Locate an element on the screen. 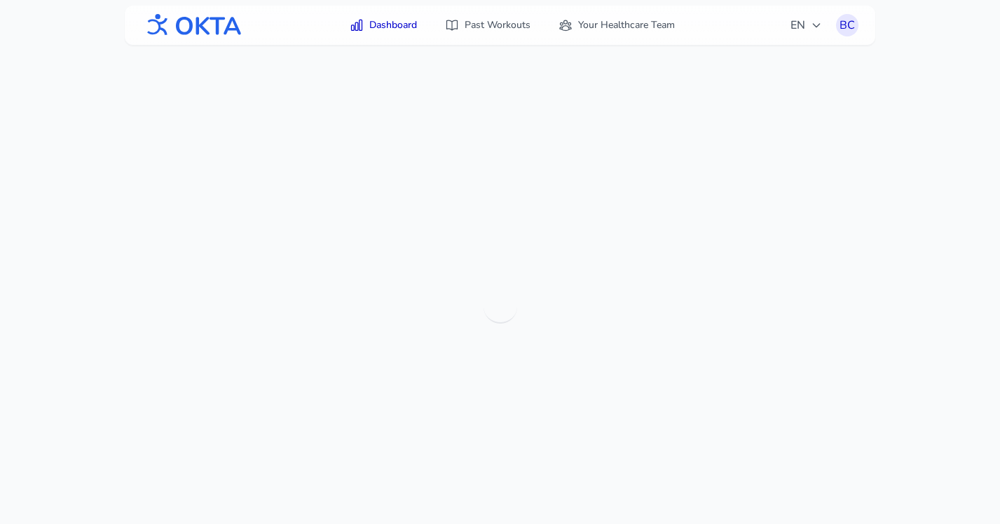 The image size is (1000, 524). a: OKTA logo is located at coordinates (192, 25).